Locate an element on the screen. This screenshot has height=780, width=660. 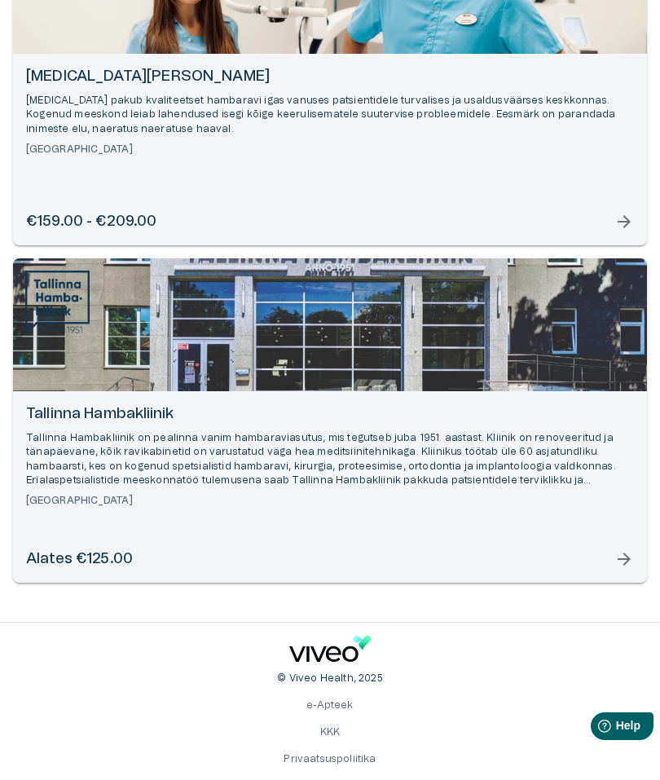
a: Privaatsuspoliitika is located at coordinates (329, 759).